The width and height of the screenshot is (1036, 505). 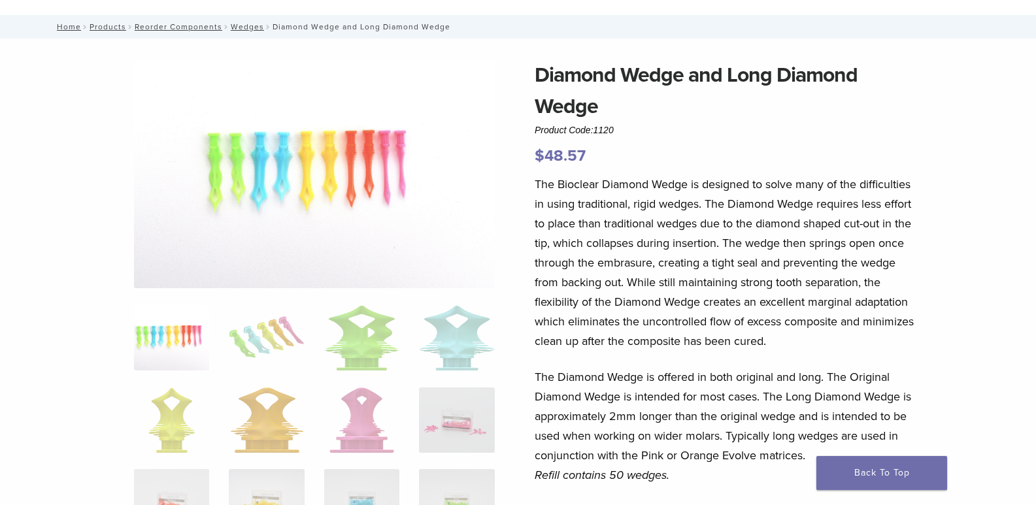 What do you see at coordinates (727, 263) in the screenshot?
I see `p: The Bioclear Diamond Wedge is designed to solve many of the difficulties in using traditional, ri...` at bounding box center [727, 263].